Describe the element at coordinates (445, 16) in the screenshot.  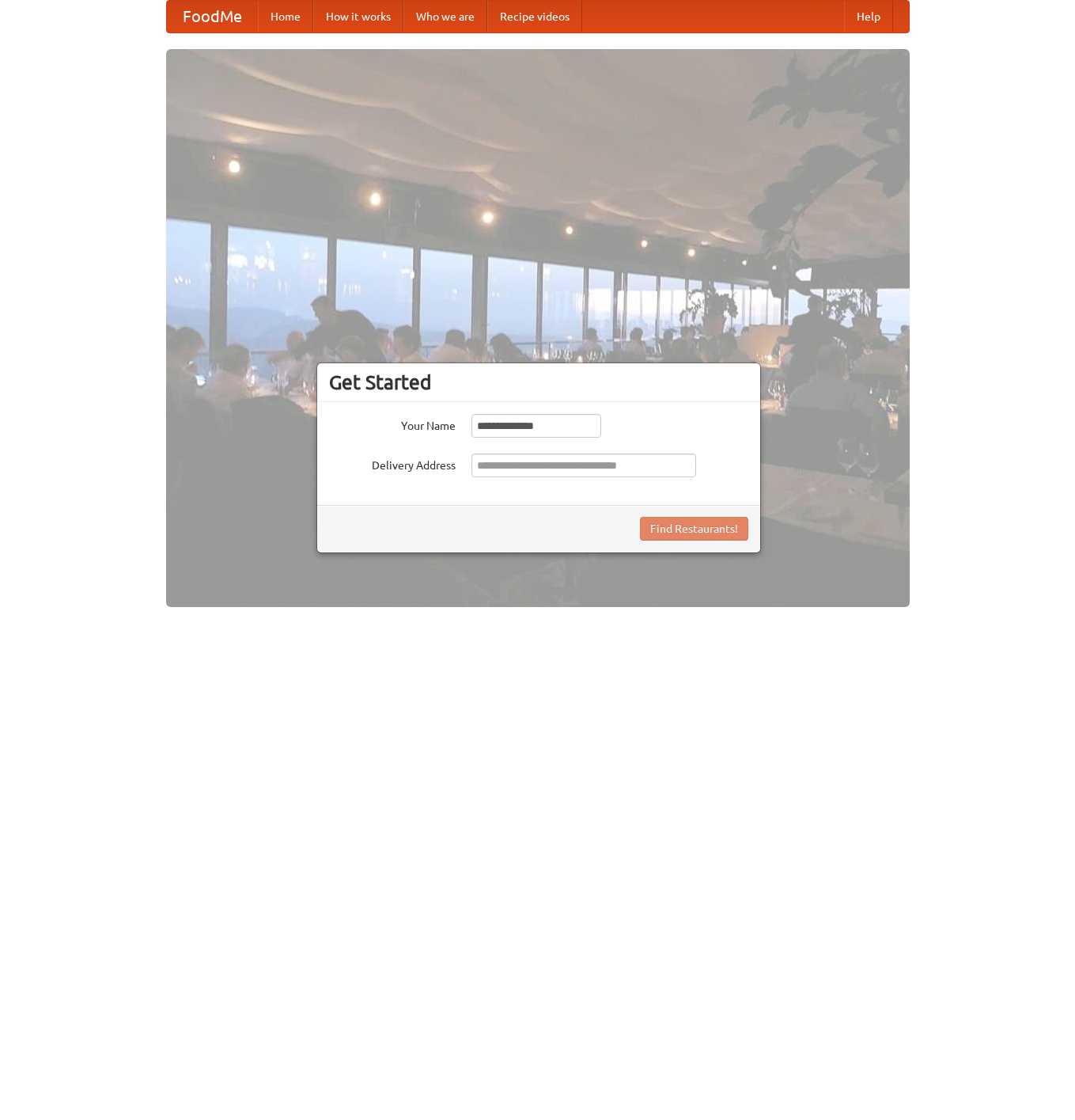
I see `a: Who we are` at that location.